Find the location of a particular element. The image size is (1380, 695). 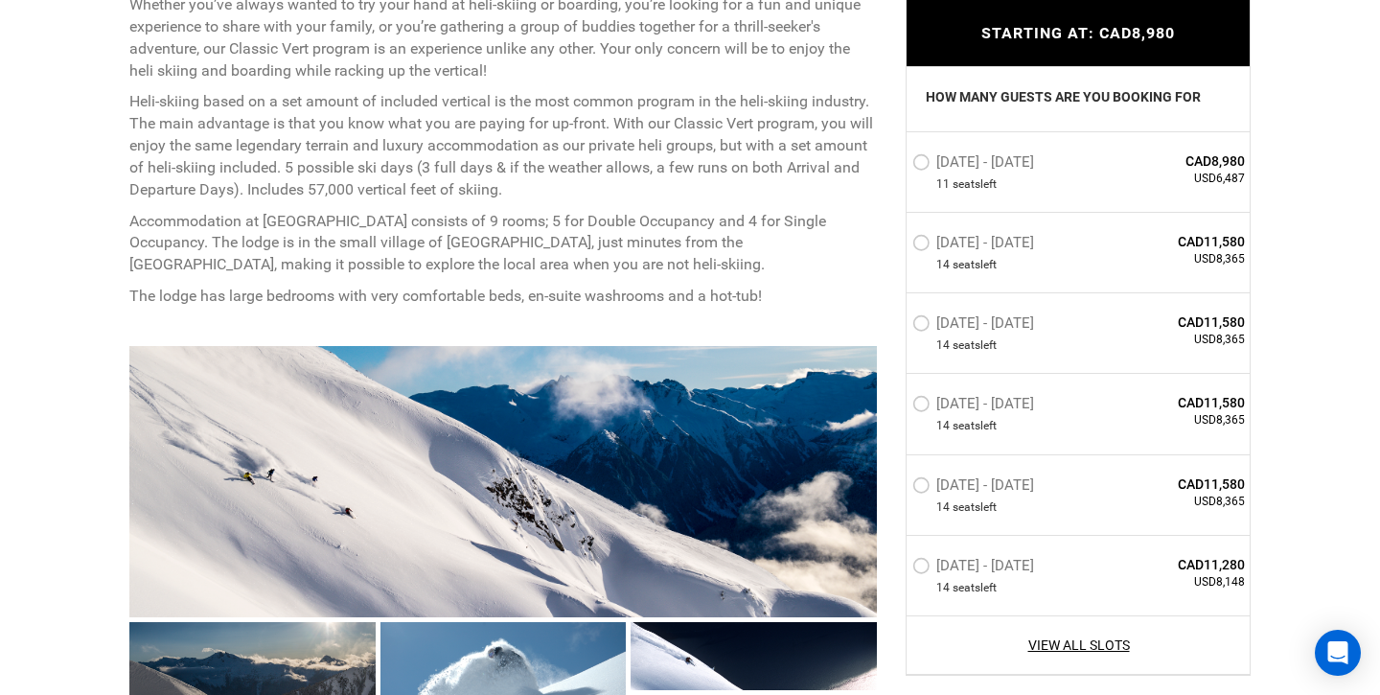

span: 11 is located at coordinates (943, 184).